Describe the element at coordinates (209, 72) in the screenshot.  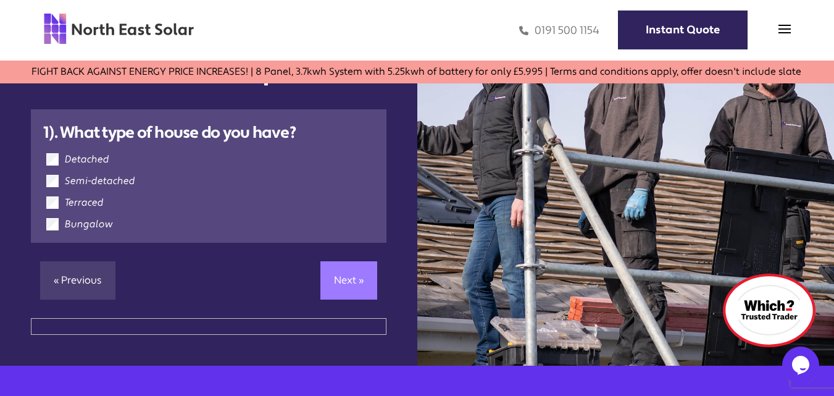
I see `h1: Get an instant solar quote` at that location.